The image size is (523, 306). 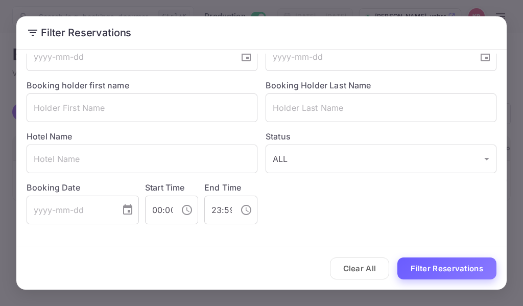 I want to click on input: Hotel Name, so click(x=142, y=159).